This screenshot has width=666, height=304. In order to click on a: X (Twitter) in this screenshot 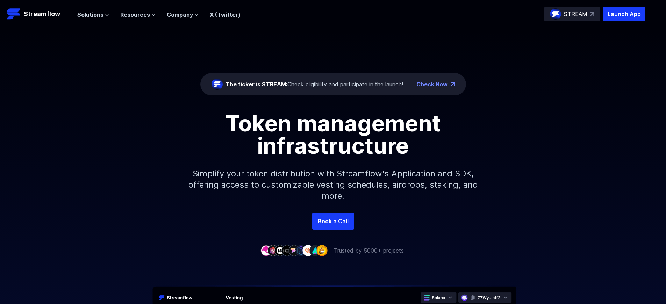, I will do `click(225, 15)`.